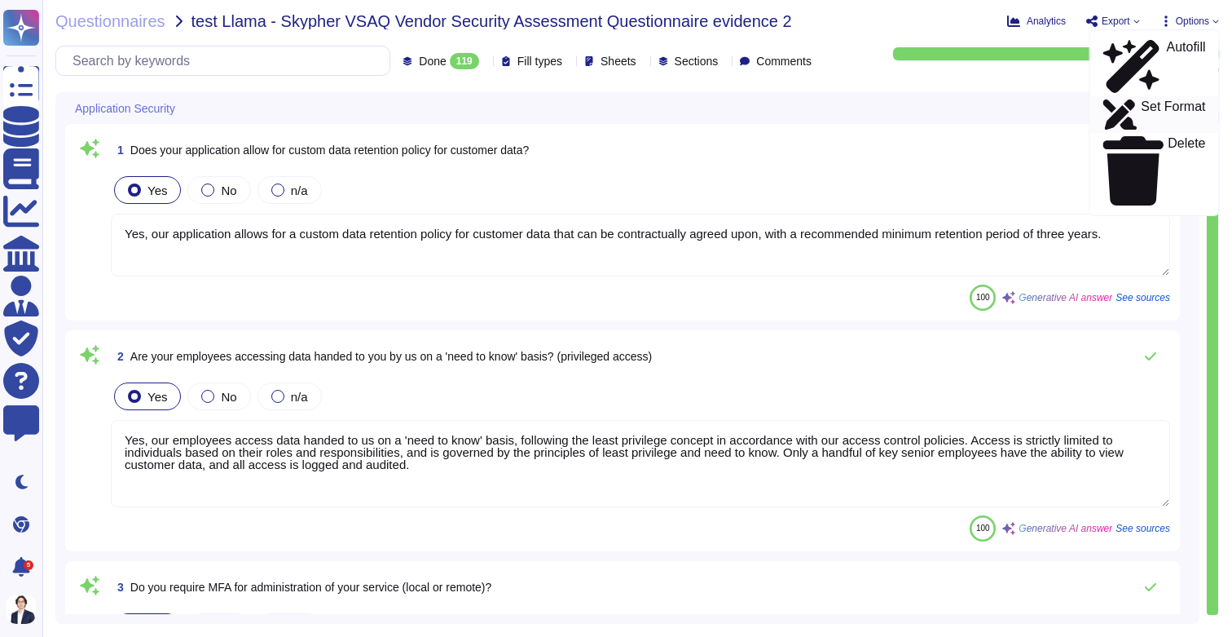 This screenshot has height=637, width=1232. What do you see at coordinates (641, 245) in the screenshot?
I see `textarea: Yes, our application allows for a custom data retention policy for customer data that can be cont...` at bounding box center [641, 245].